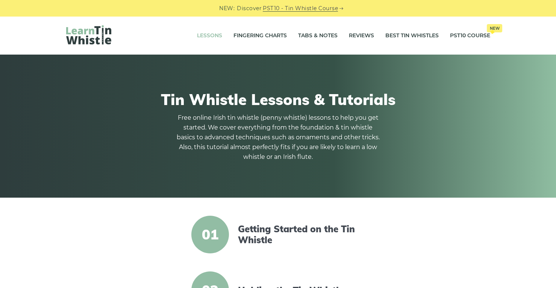 The image size is (556, 288). I want to click on a: Best Tin Whistles, so click(412, 36).